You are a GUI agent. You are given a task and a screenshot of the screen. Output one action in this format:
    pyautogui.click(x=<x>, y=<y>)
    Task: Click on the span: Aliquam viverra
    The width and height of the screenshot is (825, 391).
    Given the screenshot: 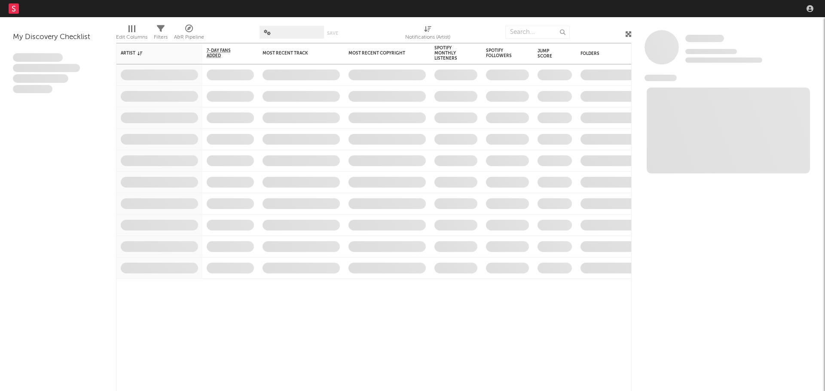 What is the action you would take?
    pyautogui.click(x=33, y=89)
    